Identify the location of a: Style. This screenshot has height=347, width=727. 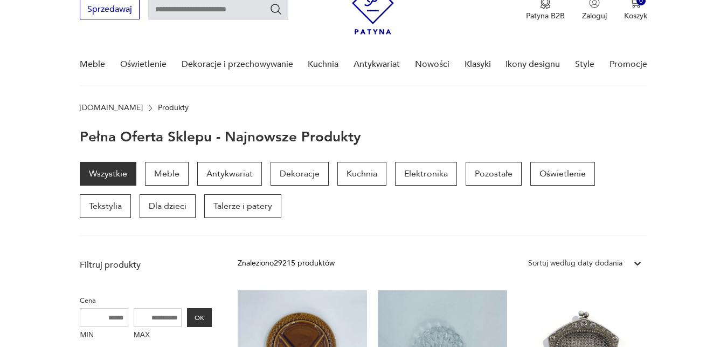
(585, 64).